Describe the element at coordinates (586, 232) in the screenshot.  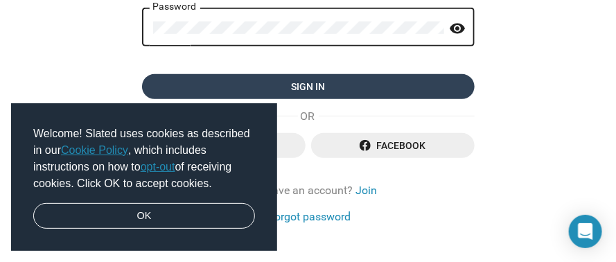
I see `div: Open Intercom Messenger` at that location.